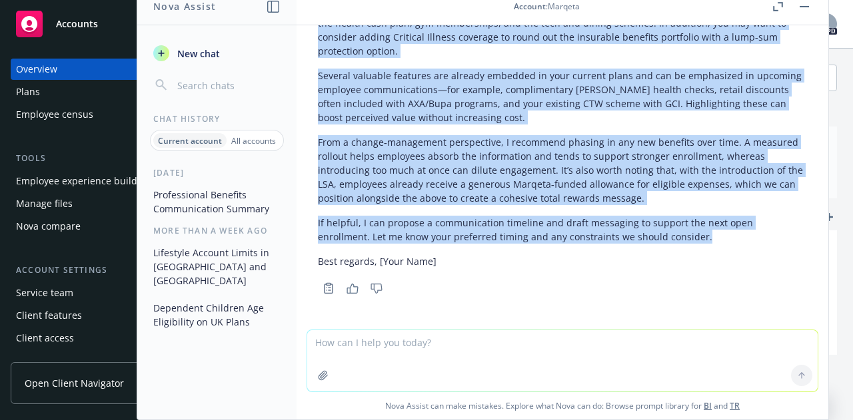 This screenshot has width=853, height=420. What do you see at coordinates (45, 338) in the screenshot?
I see `div: Client access` at bounding box center [45, 338].